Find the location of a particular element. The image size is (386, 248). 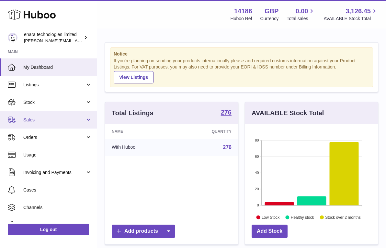

span: Sales is located at coordinates (54, 120).